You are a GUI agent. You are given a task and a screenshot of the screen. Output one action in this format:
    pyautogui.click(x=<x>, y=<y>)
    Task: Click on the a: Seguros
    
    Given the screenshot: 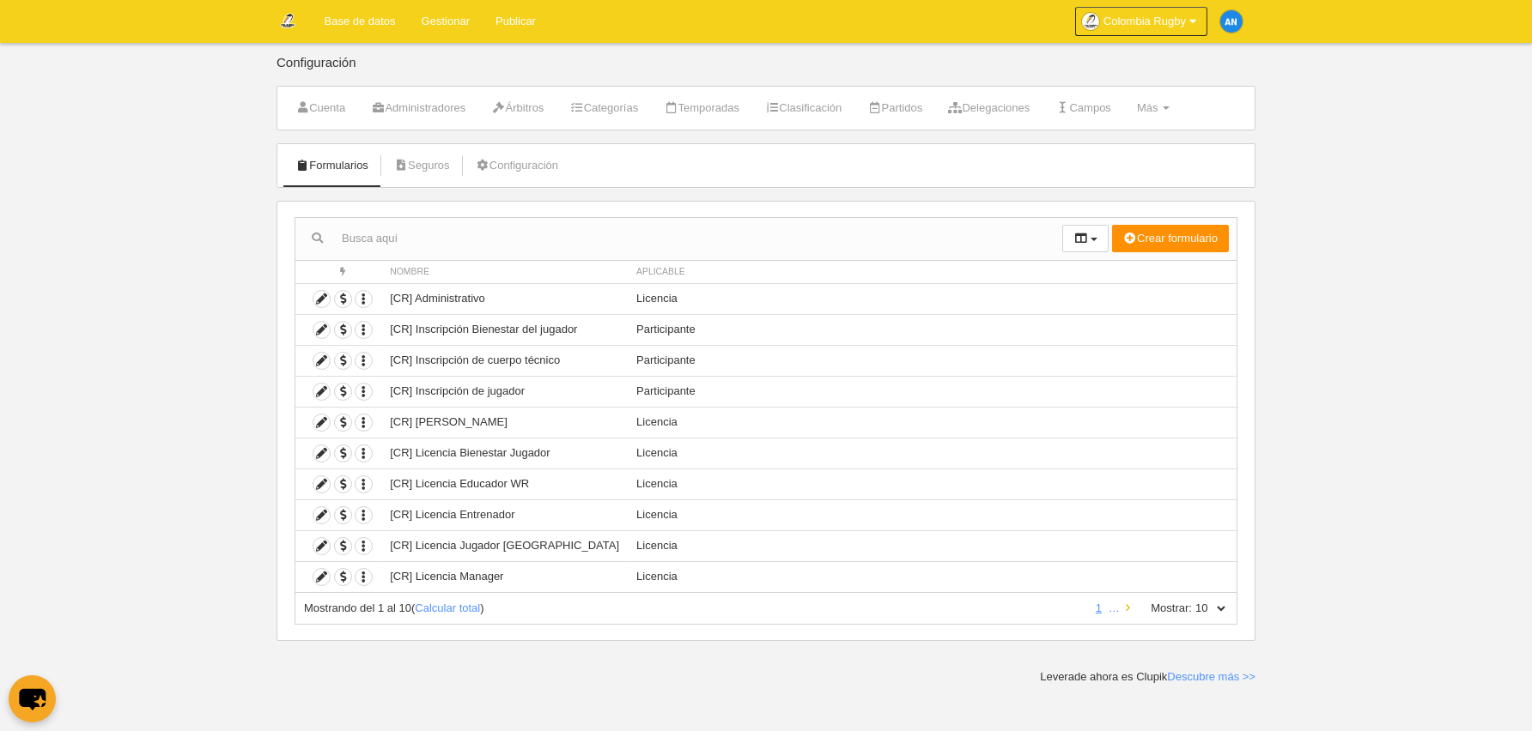 What is the action you would take?
    pyautogui.click(x=422, y=166)
    